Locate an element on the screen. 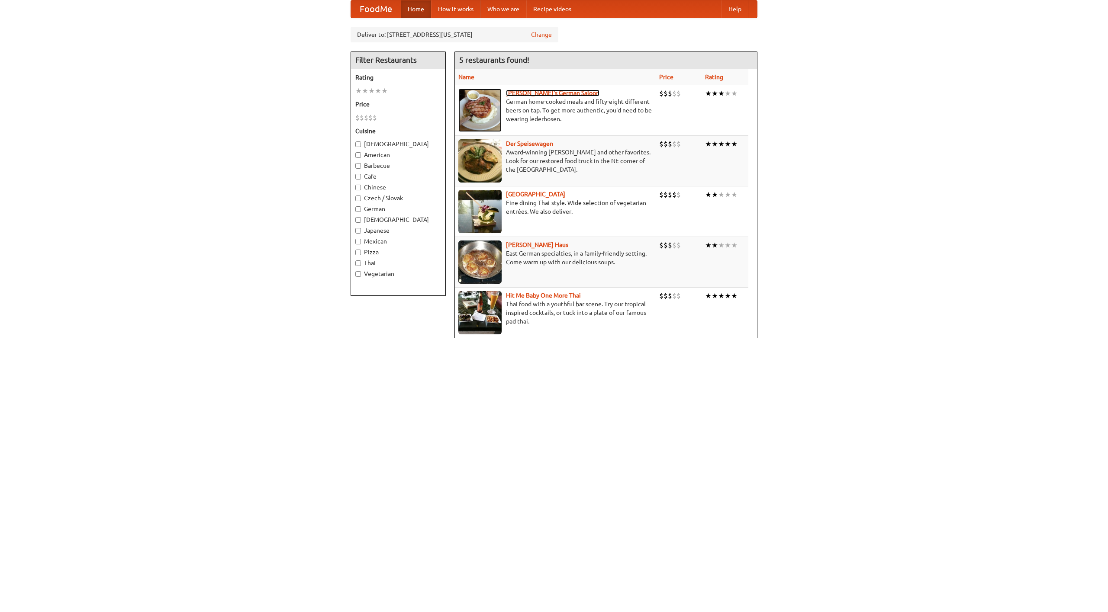  input: American is located at coordinates (358, 155).